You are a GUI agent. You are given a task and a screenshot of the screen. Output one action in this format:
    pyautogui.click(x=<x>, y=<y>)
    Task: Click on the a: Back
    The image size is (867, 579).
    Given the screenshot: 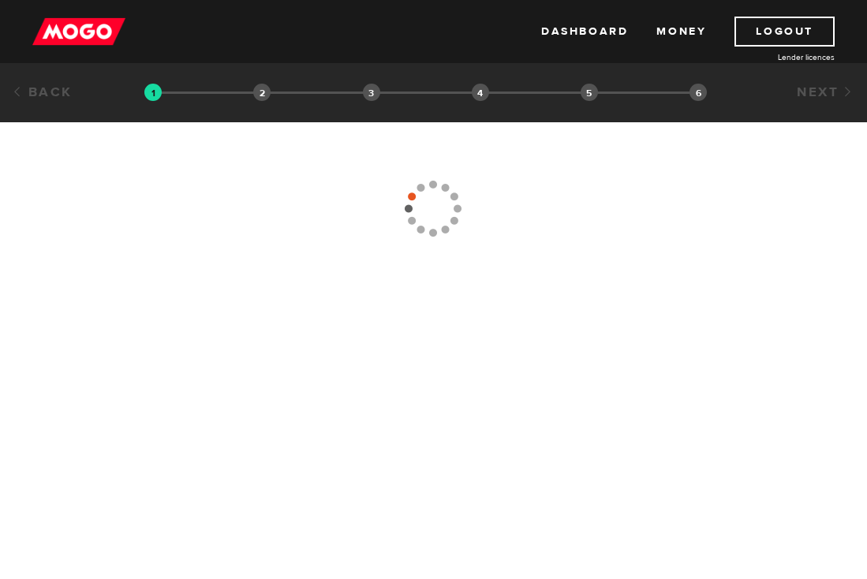 What is the action you would take?
    pyautogui.click(x=42, y=92)
    